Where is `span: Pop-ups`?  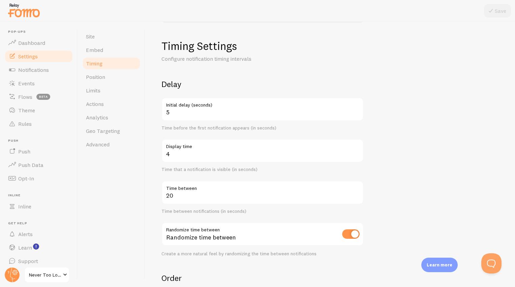 span: Pop-ups is located at coordinates (41, 32).